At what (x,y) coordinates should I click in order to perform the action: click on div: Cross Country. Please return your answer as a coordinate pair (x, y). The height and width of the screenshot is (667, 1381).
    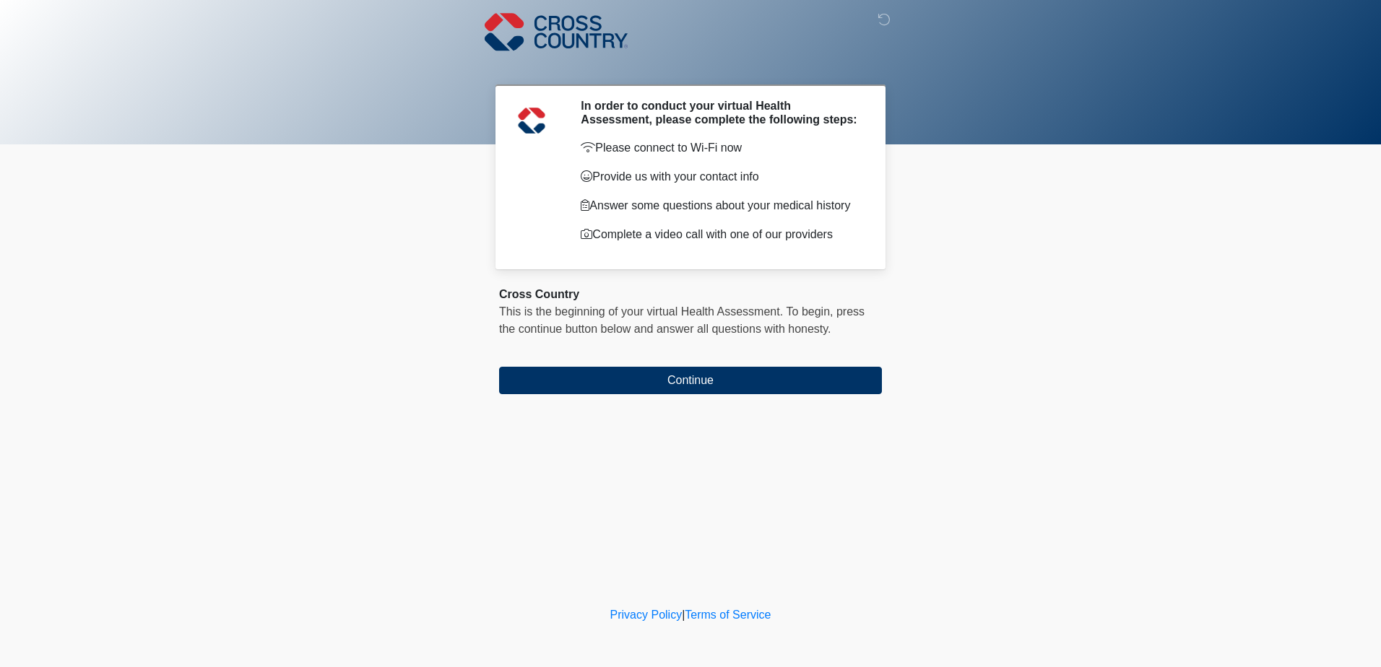
    Looking at the image, I should click on (691, 295).